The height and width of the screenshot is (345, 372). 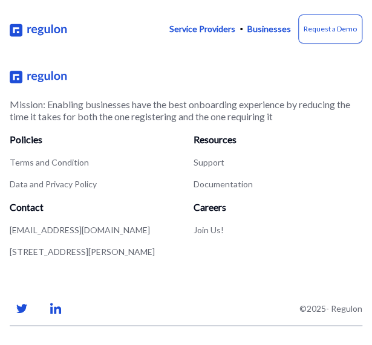 What do you see at coordinates (278, 207) in the screenshot?
I see `p: Careers` at bounding box center [278, 207].